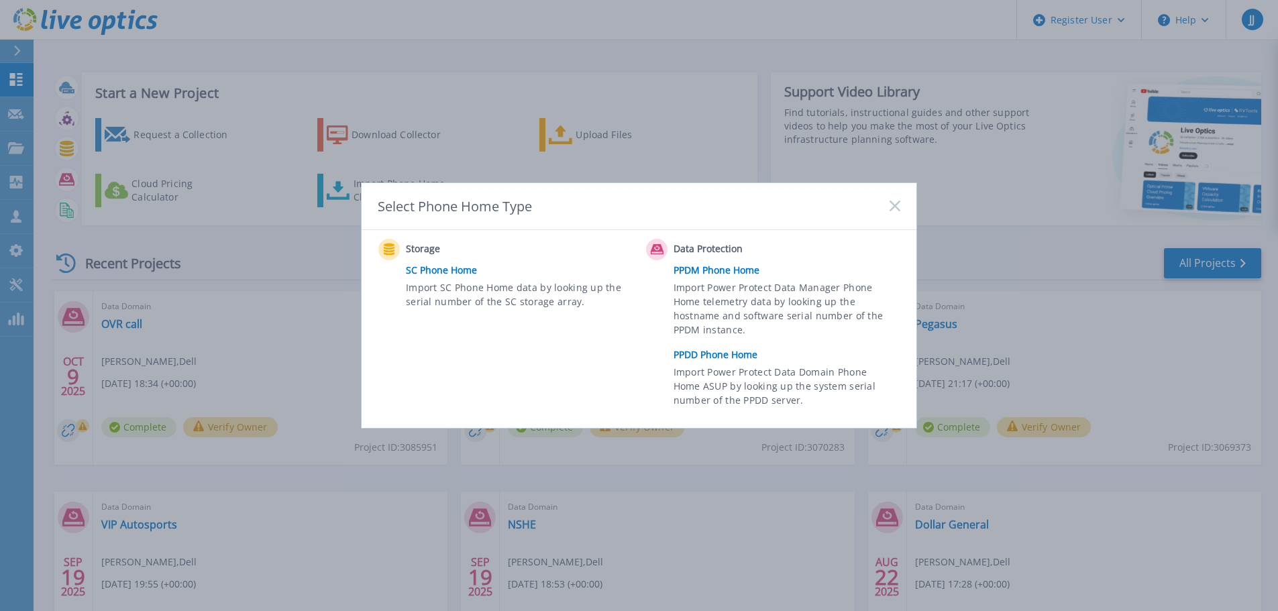 The width and height of the screenshot is (1278, 611). Describe the element at coordinates (523, 270) in the screenshot. I see `a: SC Phone Home` at that location.